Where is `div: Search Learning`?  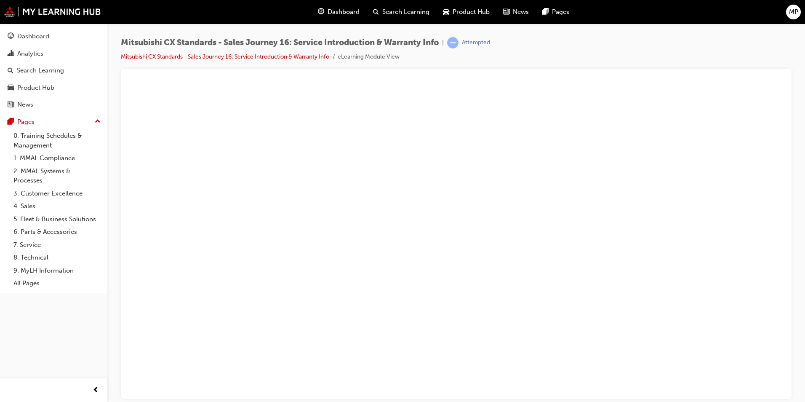 div: Search Learning is located at coordinates (40, 70).